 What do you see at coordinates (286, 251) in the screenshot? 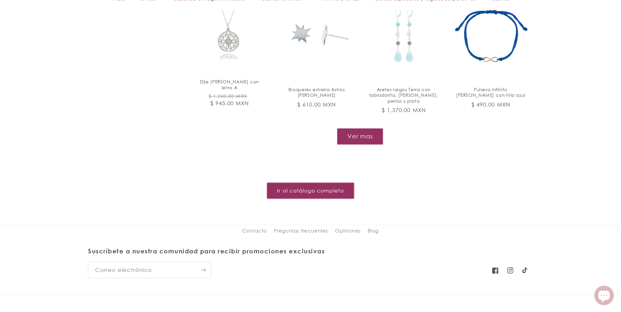
I see `h2: Suscríbete a nuestra comunidad para recibir promociones exclusivas` at bounding box center [286, 251].